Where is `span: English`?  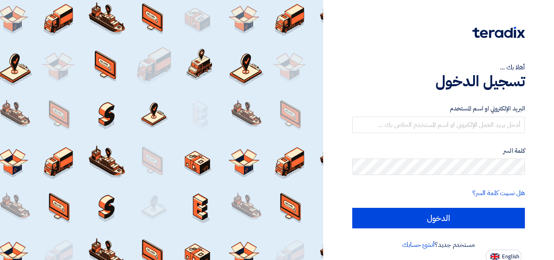
span: English is located at coordinates (511, 256).